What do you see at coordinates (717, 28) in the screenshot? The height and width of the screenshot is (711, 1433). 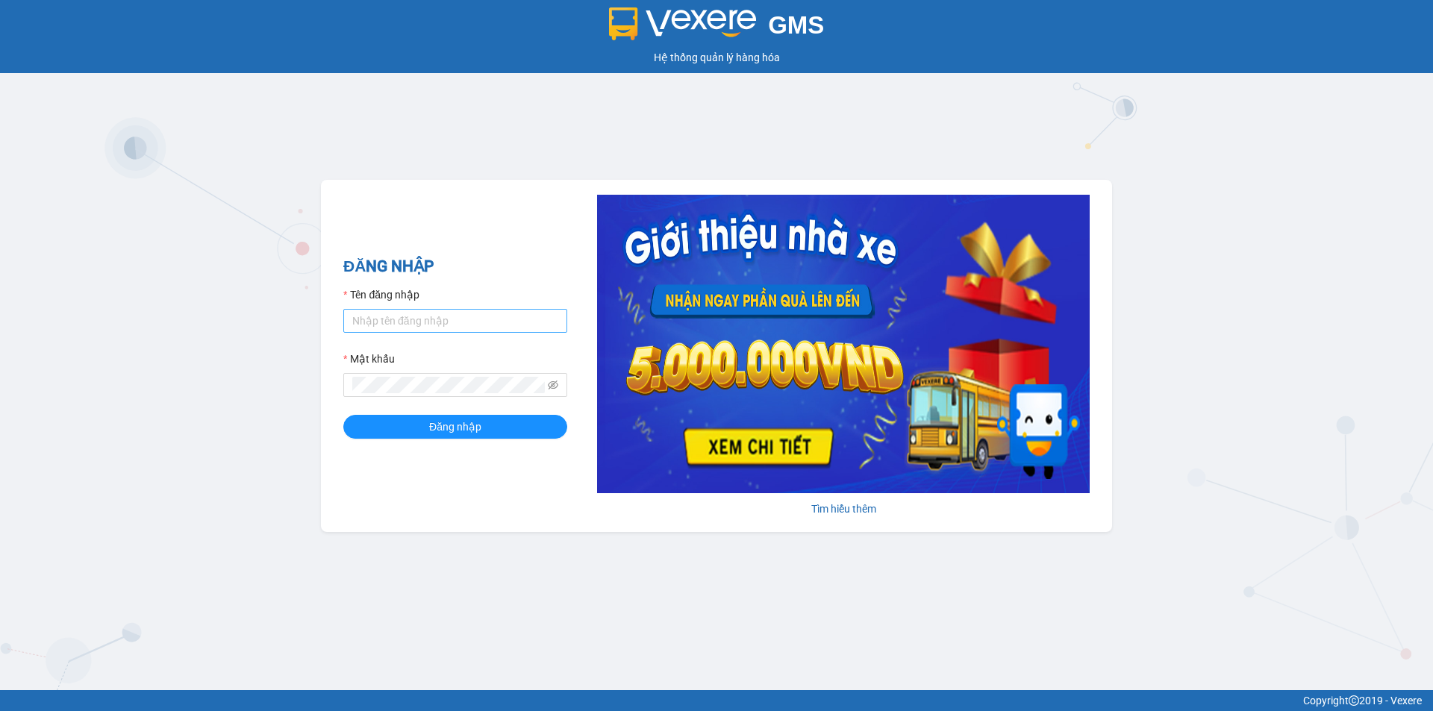 I see `a: GMS` at bounding box center [717, 28].